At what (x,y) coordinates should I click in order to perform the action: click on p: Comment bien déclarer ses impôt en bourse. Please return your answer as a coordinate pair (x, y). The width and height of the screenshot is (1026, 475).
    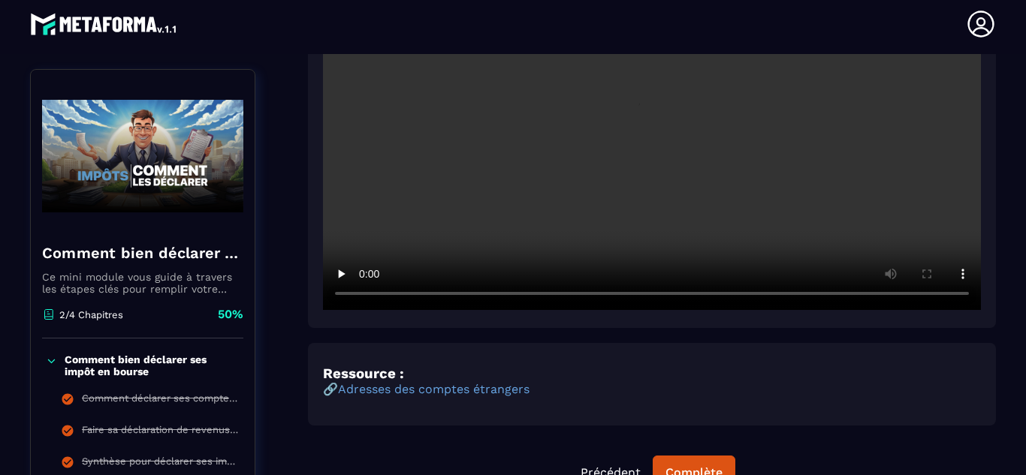
    Looking at the image, I should click on (152, 366).